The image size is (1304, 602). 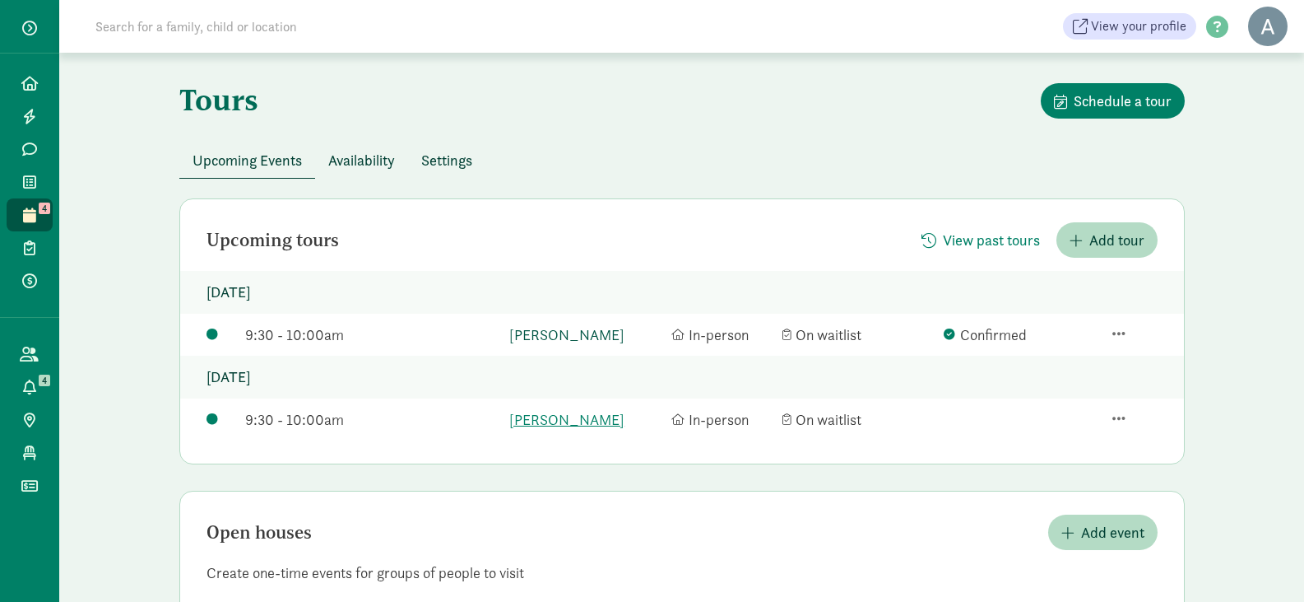 What do you see at coordinates (316, 26) in the screenshot?
I see `input: Search for a family, child or location` at bounding box center [316, 26].